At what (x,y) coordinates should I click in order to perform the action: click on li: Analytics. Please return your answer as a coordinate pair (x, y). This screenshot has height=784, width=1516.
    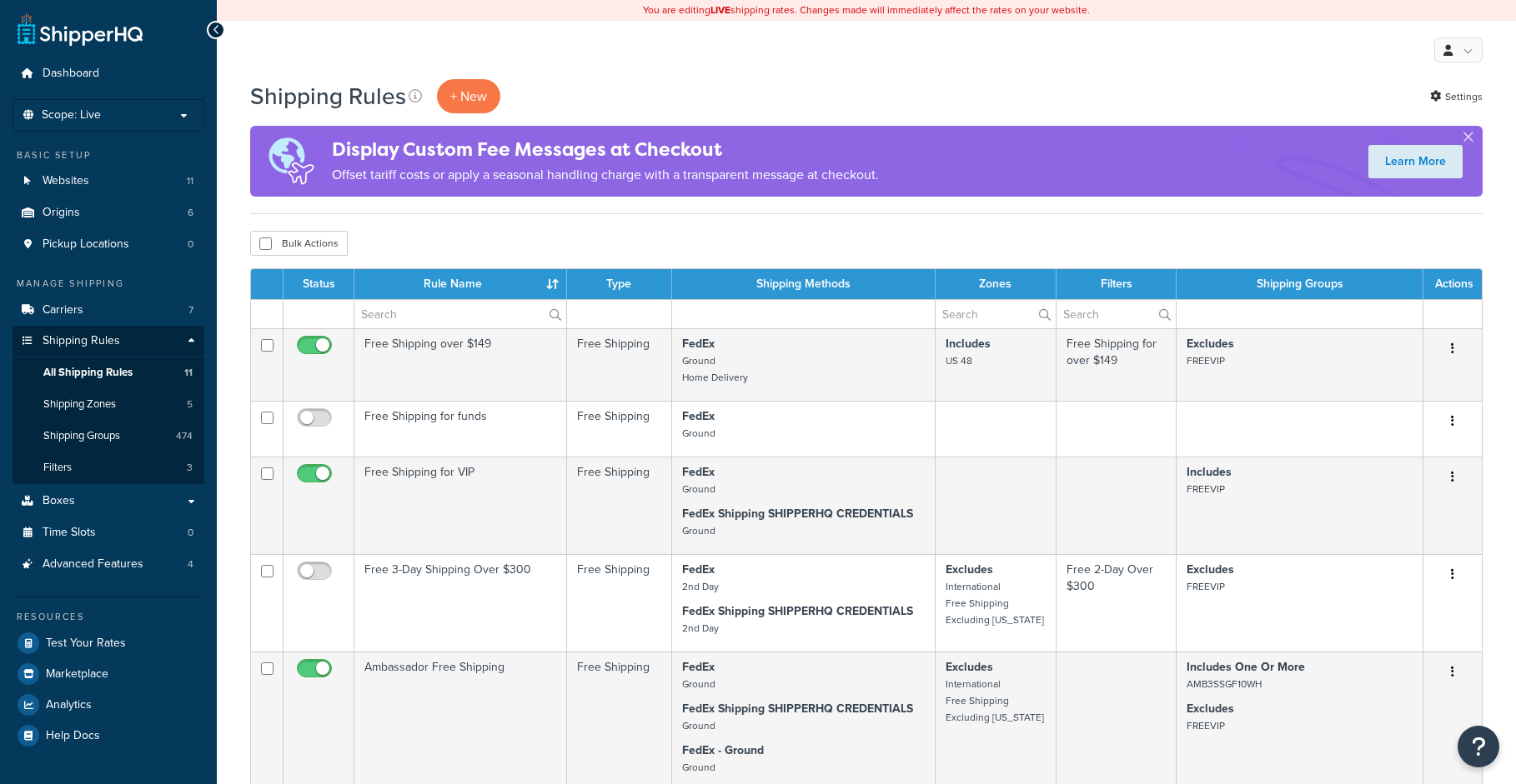
    Looking at the image, I should click on (108, 705).